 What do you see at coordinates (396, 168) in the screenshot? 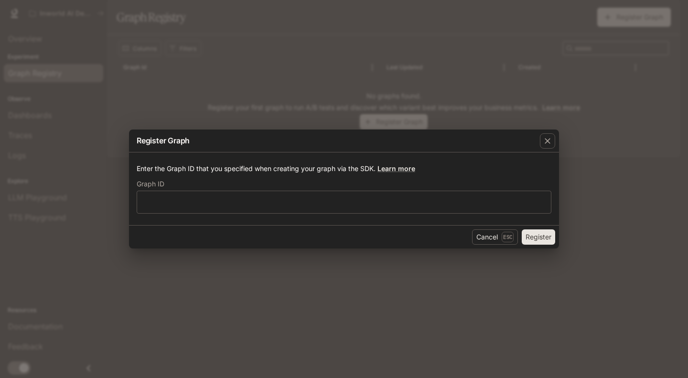
I see `a: Learn more` at bounding box center [396, 168].